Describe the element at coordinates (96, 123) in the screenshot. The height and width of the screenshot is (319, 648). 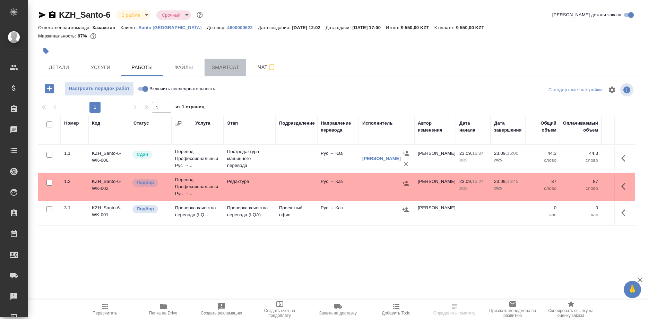
I see `div: Код` at that location.